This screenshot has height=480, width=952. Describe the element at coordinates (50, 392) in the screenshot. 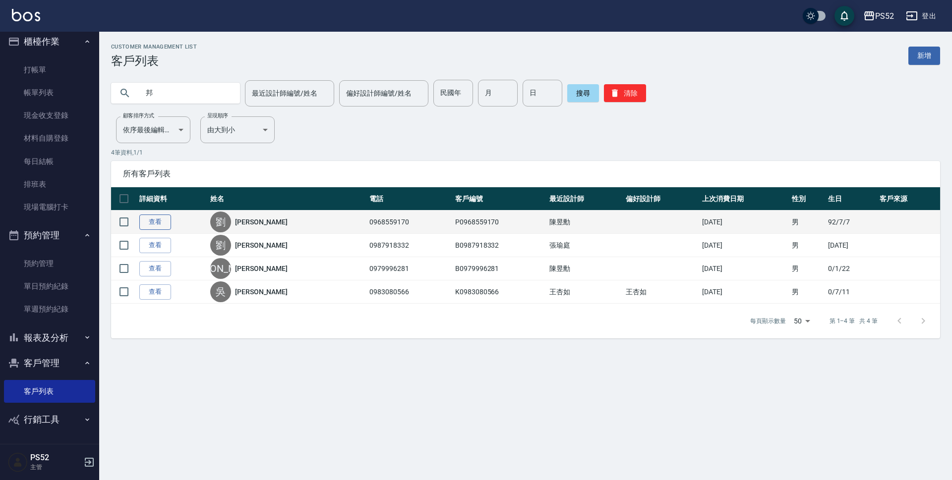

I see `a: 客戶列表` at that location.